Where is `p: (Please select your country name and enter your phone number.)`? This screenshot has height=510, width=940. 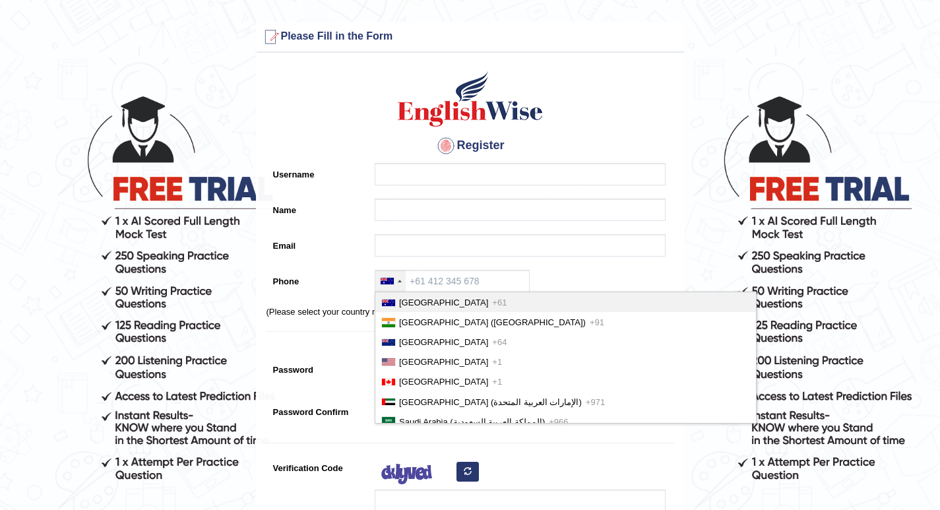
p: (Please select your country name and enter your phone number.) is located at coordinates (470, 311).